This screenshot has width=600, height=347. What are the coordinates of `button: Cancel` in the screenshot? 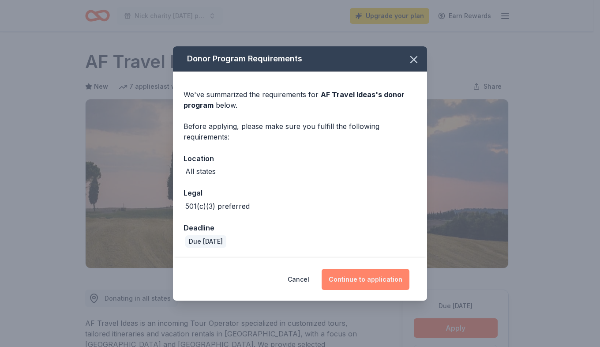 It's located at (298, 279).